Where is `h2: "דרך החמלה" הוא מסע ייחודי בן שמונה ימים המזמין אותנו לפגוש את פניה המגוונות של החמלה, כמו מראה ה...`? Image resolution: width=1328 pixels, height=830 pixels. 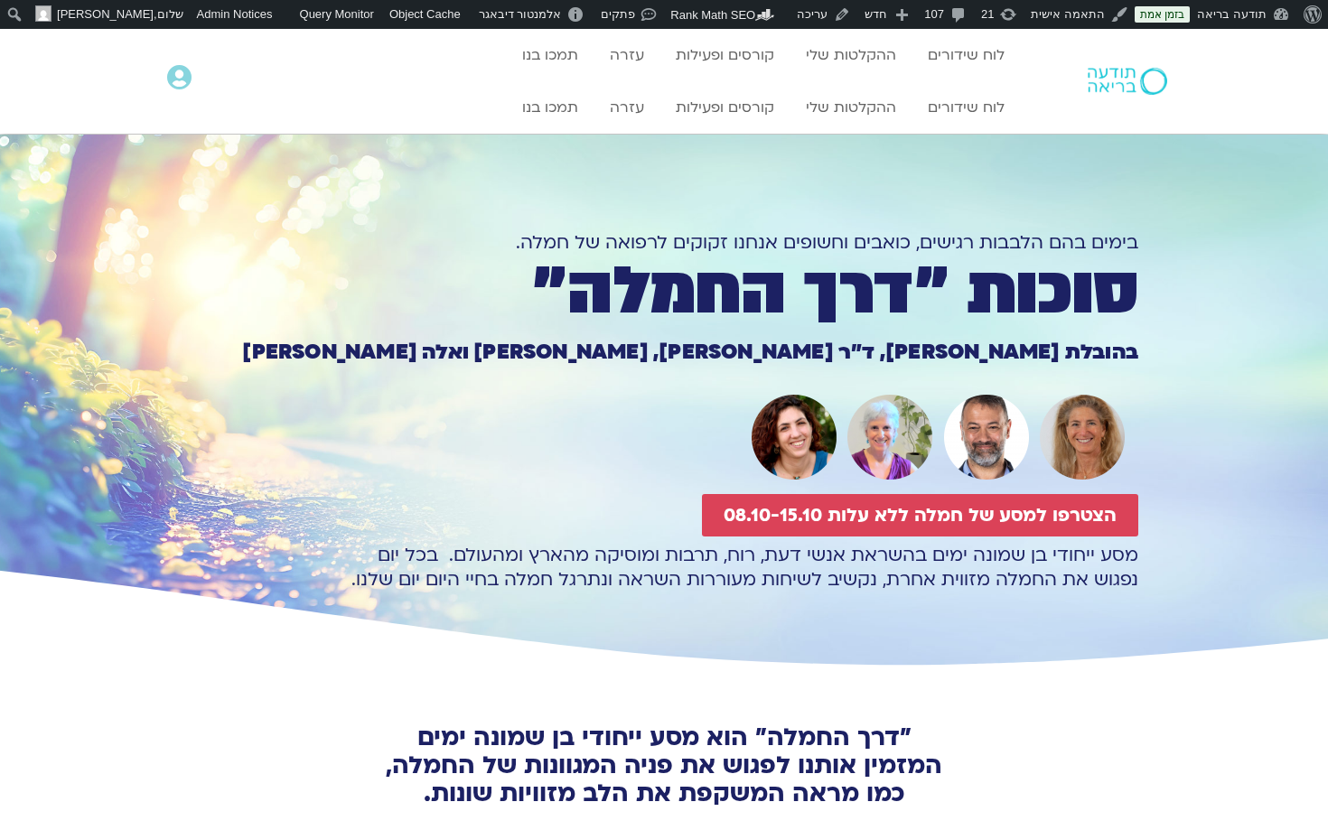
h2: "דרך החמלה" הוא מסע ייחודי בן שמונה ימים המזמין אותנו לפגוש את פניה המגוונות של החמלה, כמו מראה ה... is located at coordinates (664, 765).